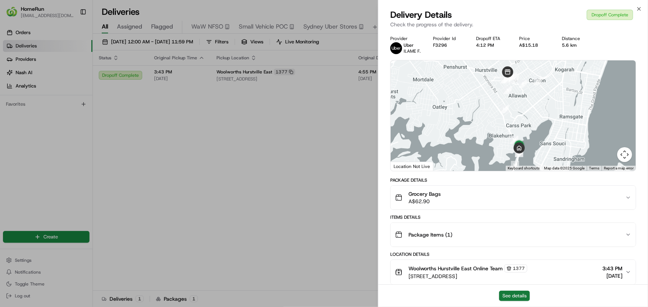 The image size is (648, 307). Describe the element at coordinates (564, 168) in the screenshot. I see `span: Map data ©2025 Google` at that location.